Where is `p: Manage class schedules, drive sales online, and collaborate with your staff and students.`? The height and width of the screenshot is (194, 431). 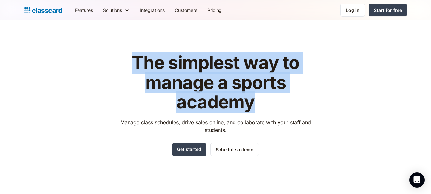 p: Manage class schedules, drive sales online, and collaborate with your staff and students. is located at coordinates (216, 126).